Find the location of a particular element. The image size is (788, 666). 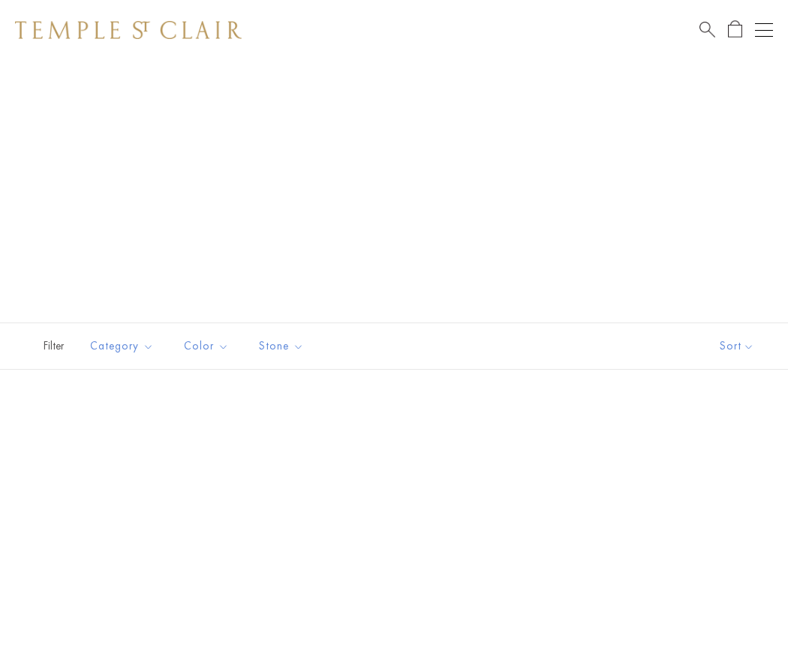

span: Color is located at coordinates (208, 346).